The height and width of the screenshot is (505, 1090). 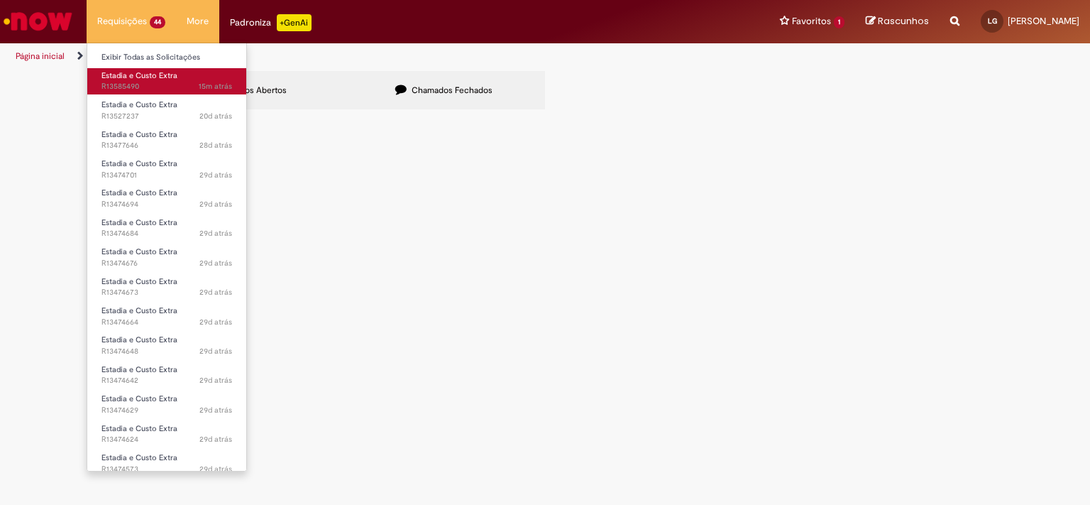 I want to click on a: Aberto R13474629 : Estadia e Custo Extra, so click(x=167, y=404).